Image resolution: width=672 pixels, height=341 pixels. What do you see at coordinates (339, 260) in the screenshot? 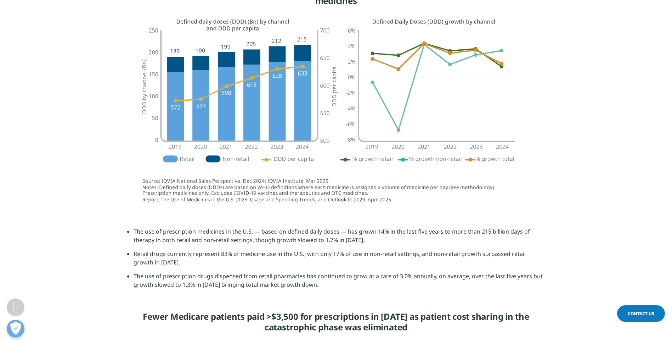
I see `li: Retail drugs currently represent 83% of medicine use in the U.S., with only 17% of use in non-ret...` at bounding box center [339, 260].